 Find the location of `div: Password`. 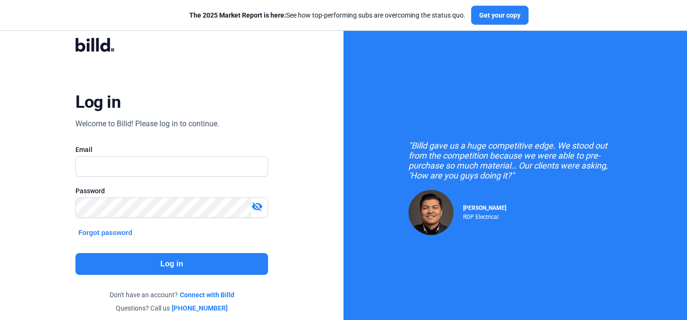

div: Password is located at coordinates (171, 191).